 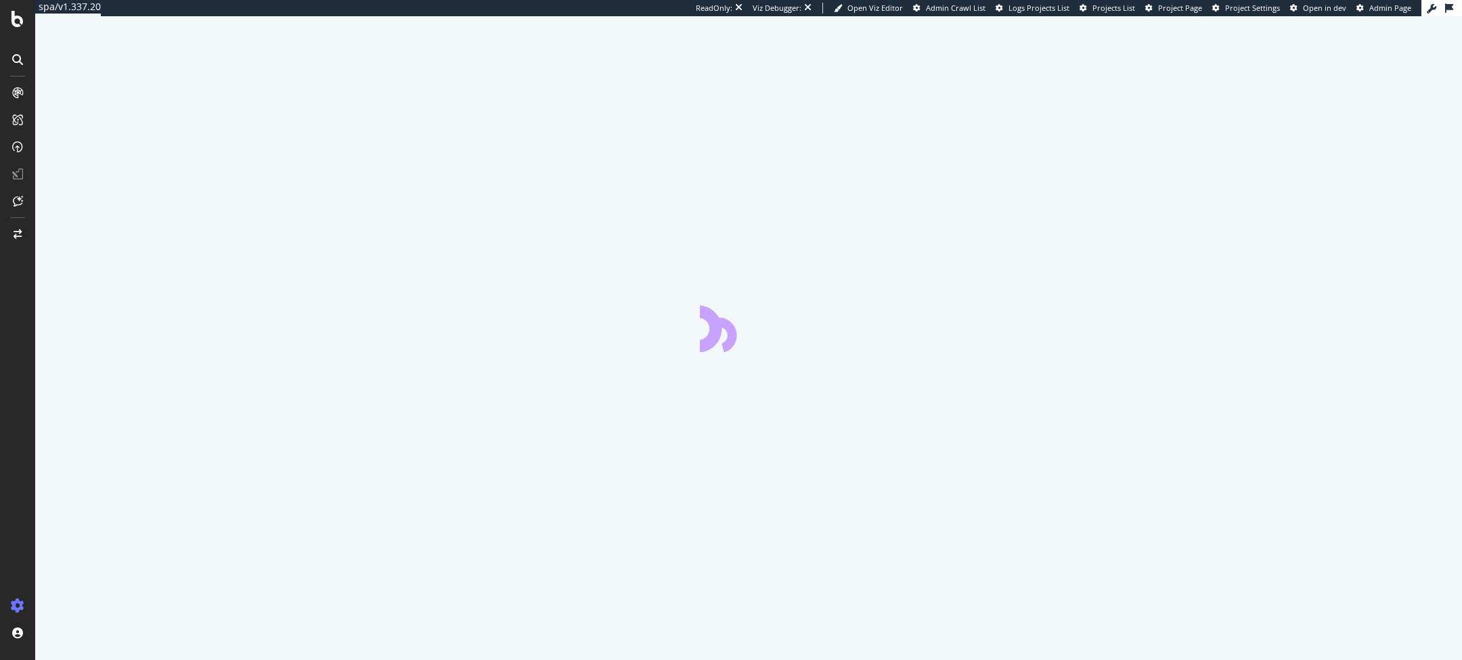 What do you see at coordinates (1252, 7) in the screenshot?
I see `span: Project Settings` at bounding box center [1252, 7].